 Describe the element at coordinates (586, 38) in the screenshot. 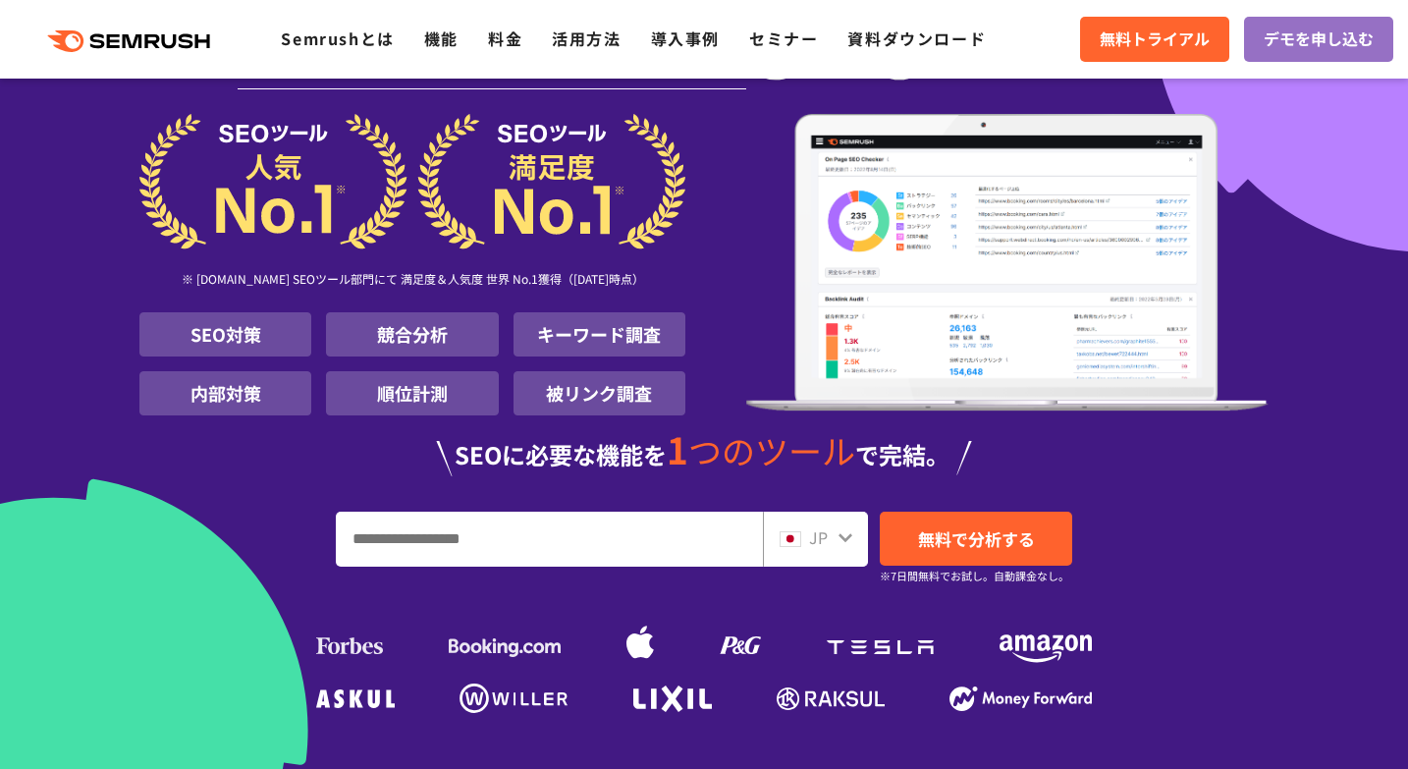

I see `a: 活用方法` at that location.